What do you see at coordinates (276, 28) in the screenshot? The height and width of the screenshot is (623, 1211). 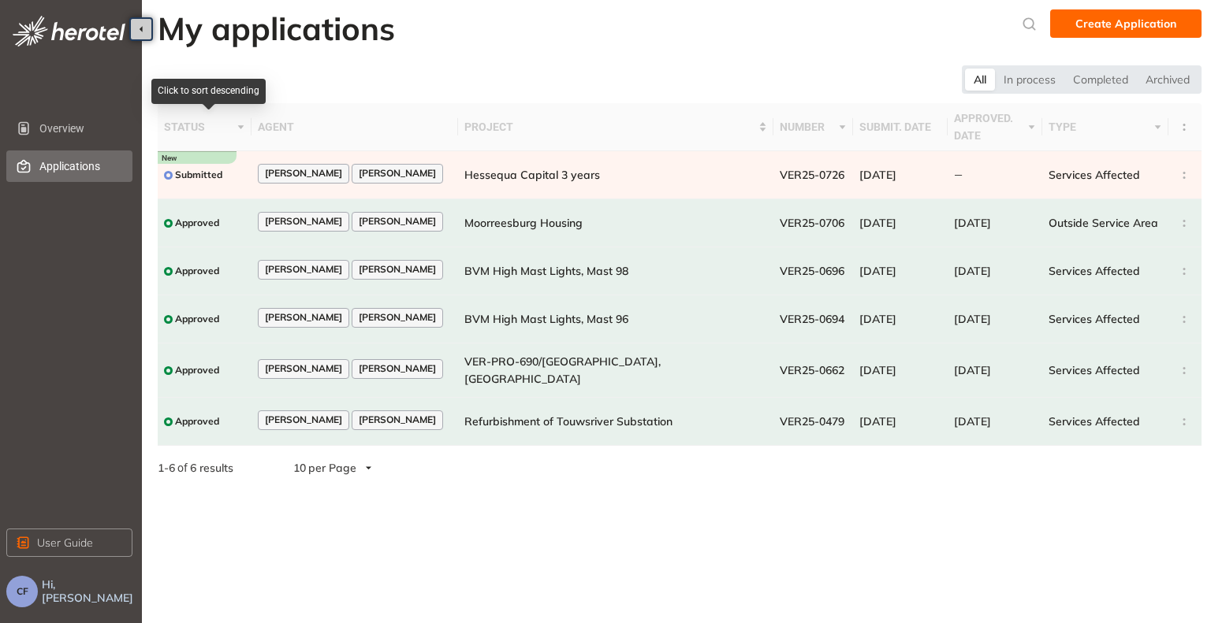 I see `h2: My applications` at bounding box center [276, 28].